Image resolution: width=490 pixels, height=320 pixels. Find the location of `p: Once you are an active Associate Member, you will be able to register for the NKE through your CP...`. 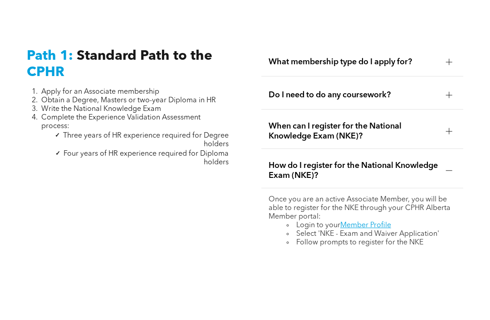

p: Once you are an active Associate Member, you will be able to register for the NKE through your CP... is located at coordinates (362, 209).